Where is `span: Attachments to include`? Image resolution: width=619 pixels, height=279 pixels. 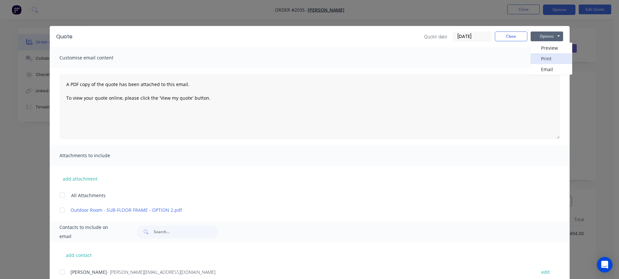 span: Attachments to include is located at coordinates (95, 156).